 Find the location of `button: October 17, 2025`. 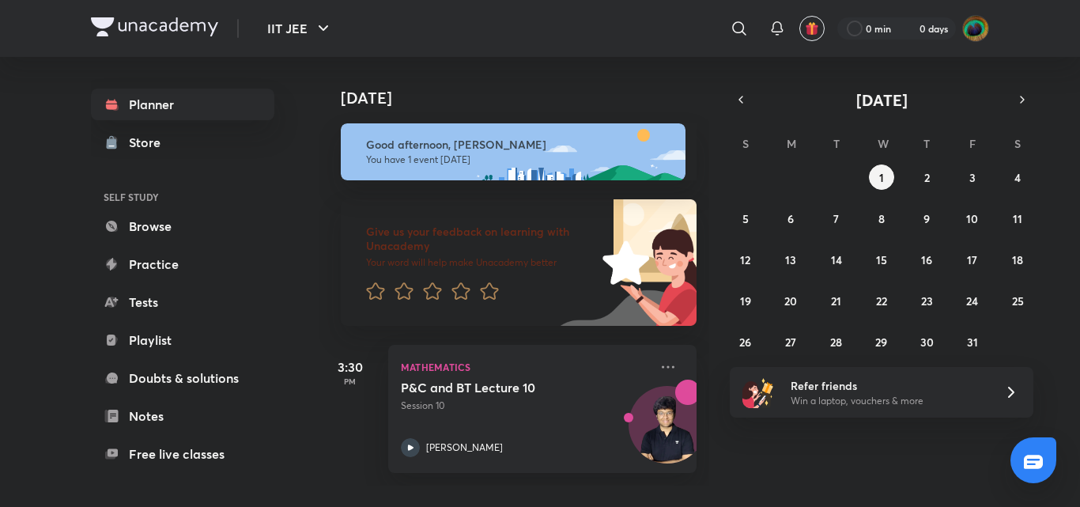

button: October 17, 2025 is located at coordinates (973, 259).